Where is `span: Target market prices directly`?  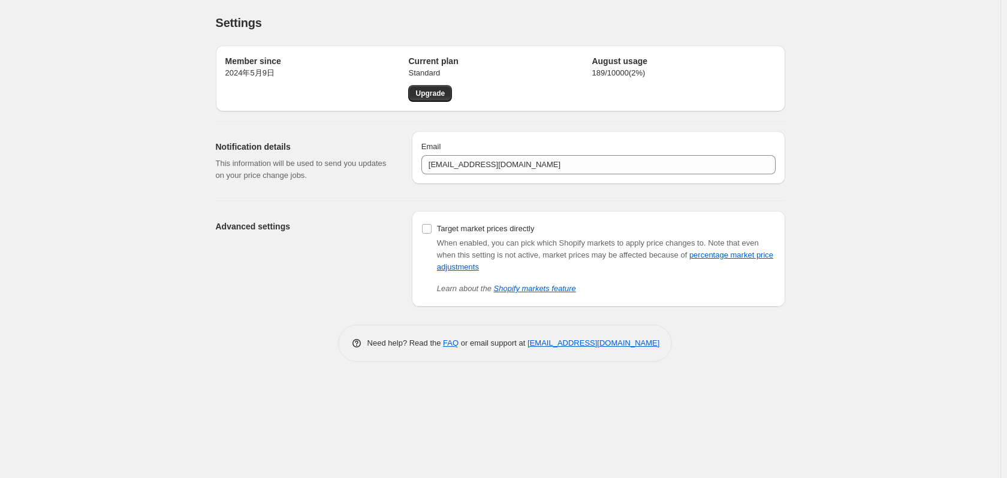
span: Target market prices directly is located at coordinates (485, 228).